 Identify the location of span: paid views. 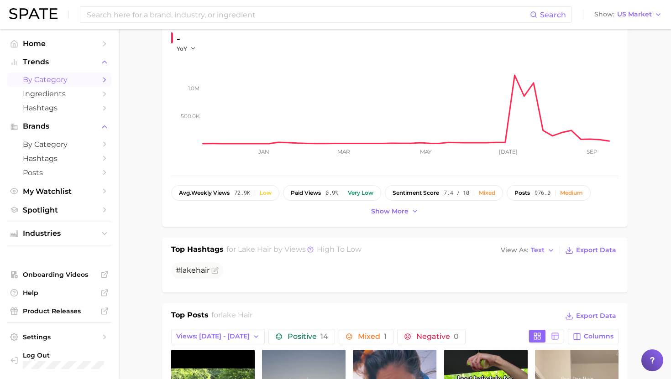
(306, 193).